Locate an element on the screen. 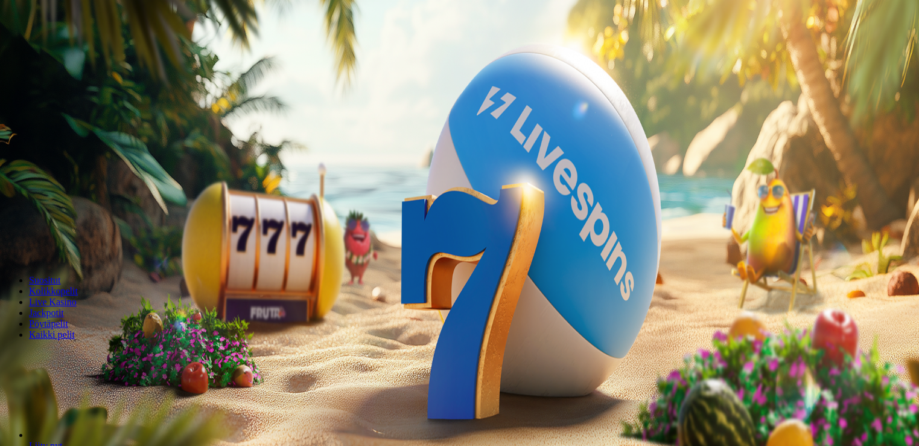 The width and height of the screenshot is (919, 446). nav: Lobby is located at coordinates (459, 297).